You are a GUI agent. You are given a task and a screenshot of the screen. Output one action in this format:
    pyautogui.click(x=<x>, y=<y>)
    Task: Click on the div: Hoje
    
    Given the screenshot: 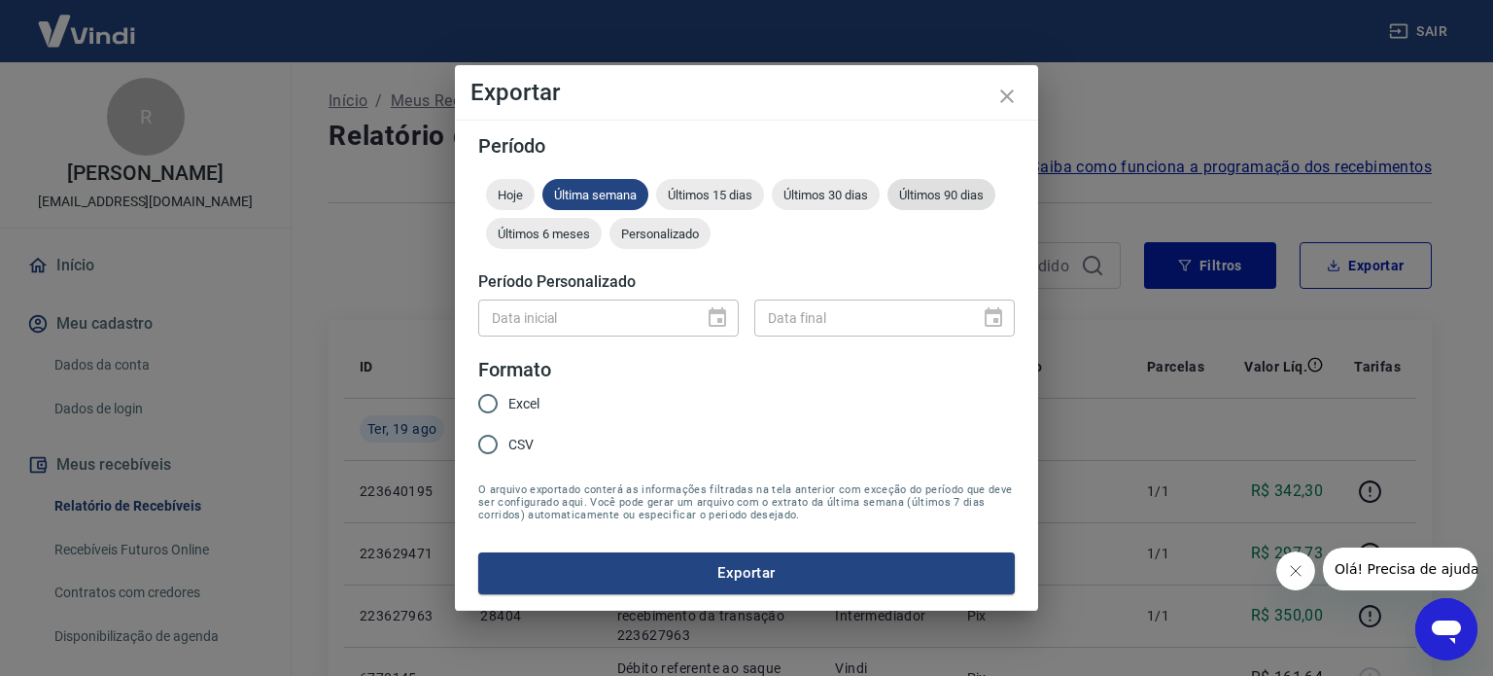 What is the action you would take?
    pyautogui.click(x=510, y=194)
    